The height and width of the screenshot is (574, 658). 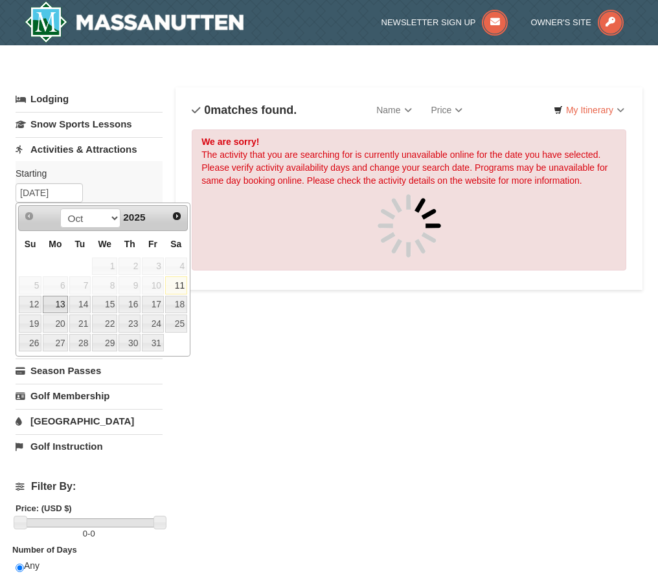 I want to click on a: 16, so click(x=130, y=305).